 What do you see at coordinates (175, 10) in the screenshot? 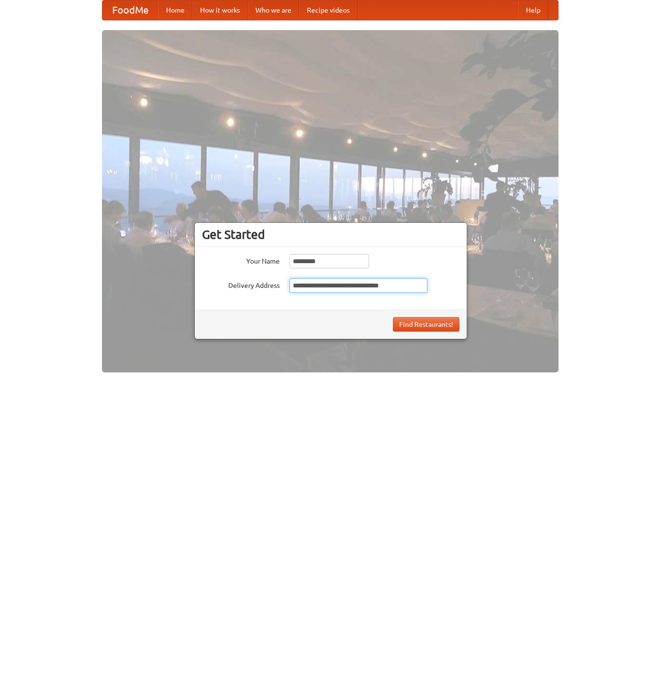
I see `a: Home` at bounding box center [175, 10].